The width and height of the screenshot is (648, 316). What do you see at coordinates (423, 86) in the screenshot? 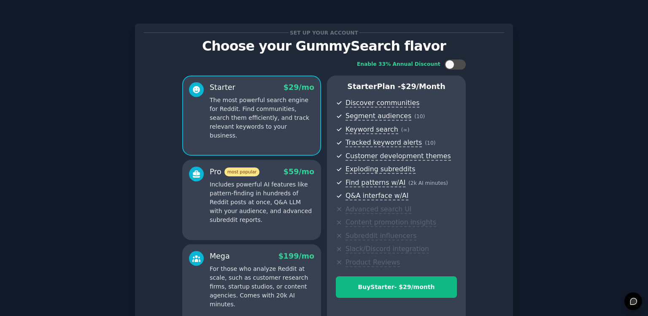
I see `span: $ 29 /month` at bounding box center [423, 86].